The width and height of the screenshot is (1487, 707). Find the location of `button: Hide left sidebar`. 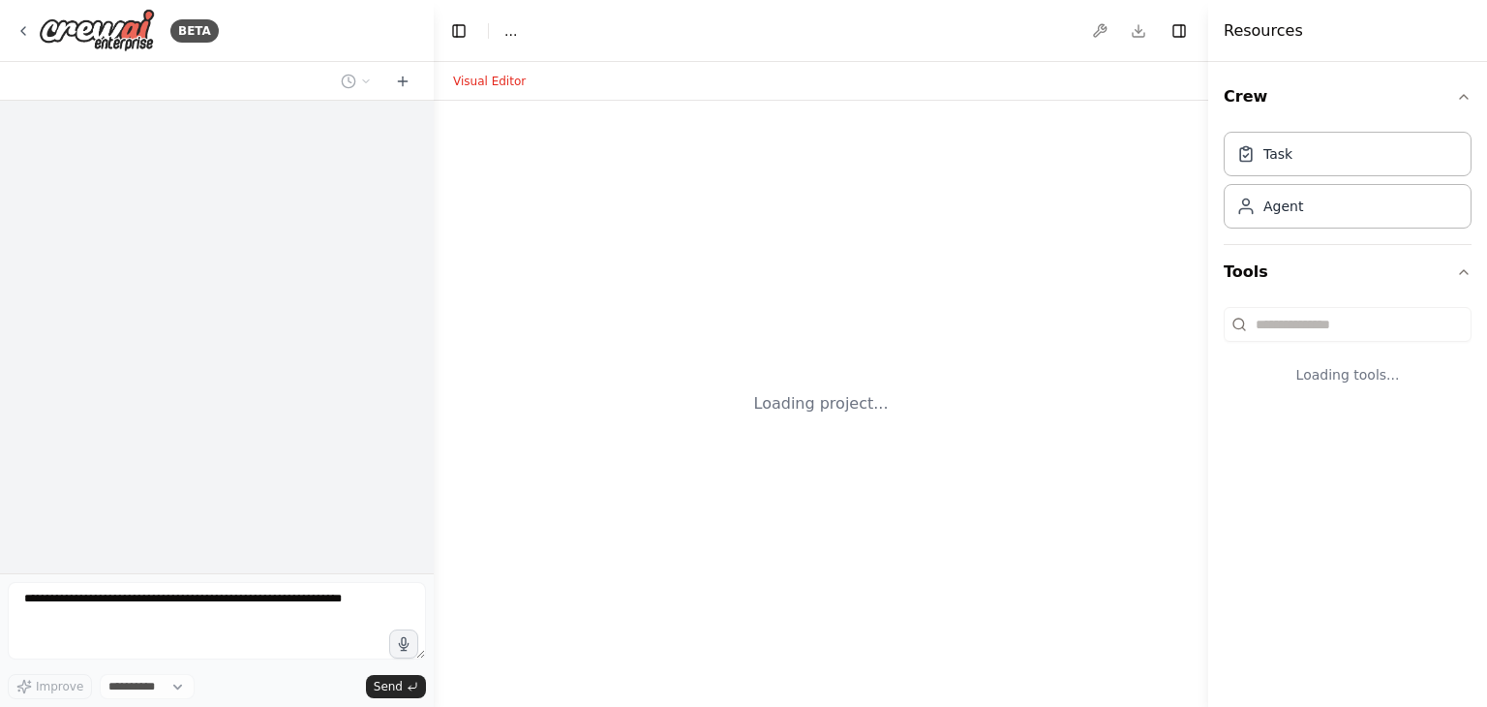

button: Hide left sidebar is located at coordinates (459, 31).